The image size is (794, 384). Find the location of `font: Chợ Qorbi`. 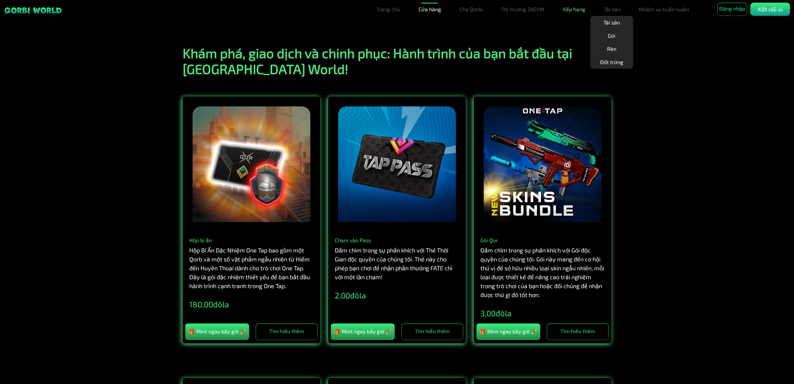

font: Chợ Qorbi is located at coordinates (471, 9).